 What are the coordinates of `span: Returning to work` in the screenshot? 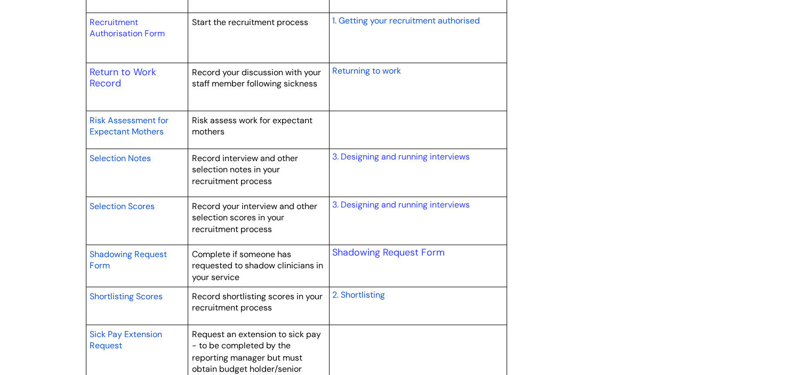 It's located at (366, 70).